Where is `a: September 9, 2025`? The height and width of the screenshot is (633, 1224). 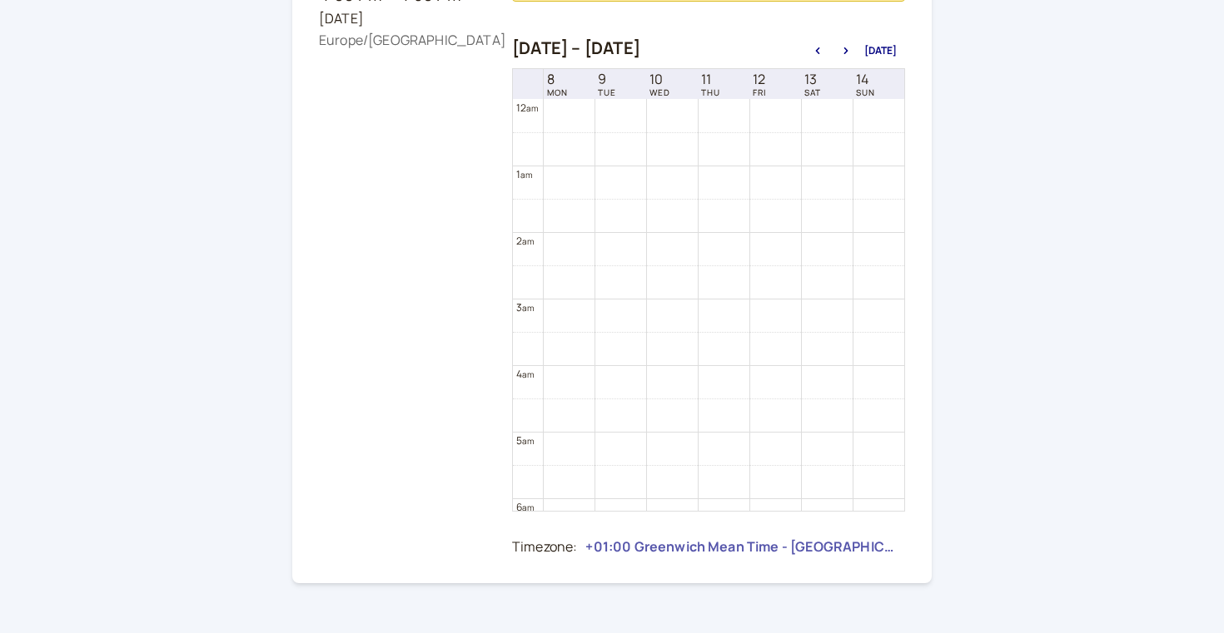
a: September 9, 2025 is located at coordinates (607, 84).